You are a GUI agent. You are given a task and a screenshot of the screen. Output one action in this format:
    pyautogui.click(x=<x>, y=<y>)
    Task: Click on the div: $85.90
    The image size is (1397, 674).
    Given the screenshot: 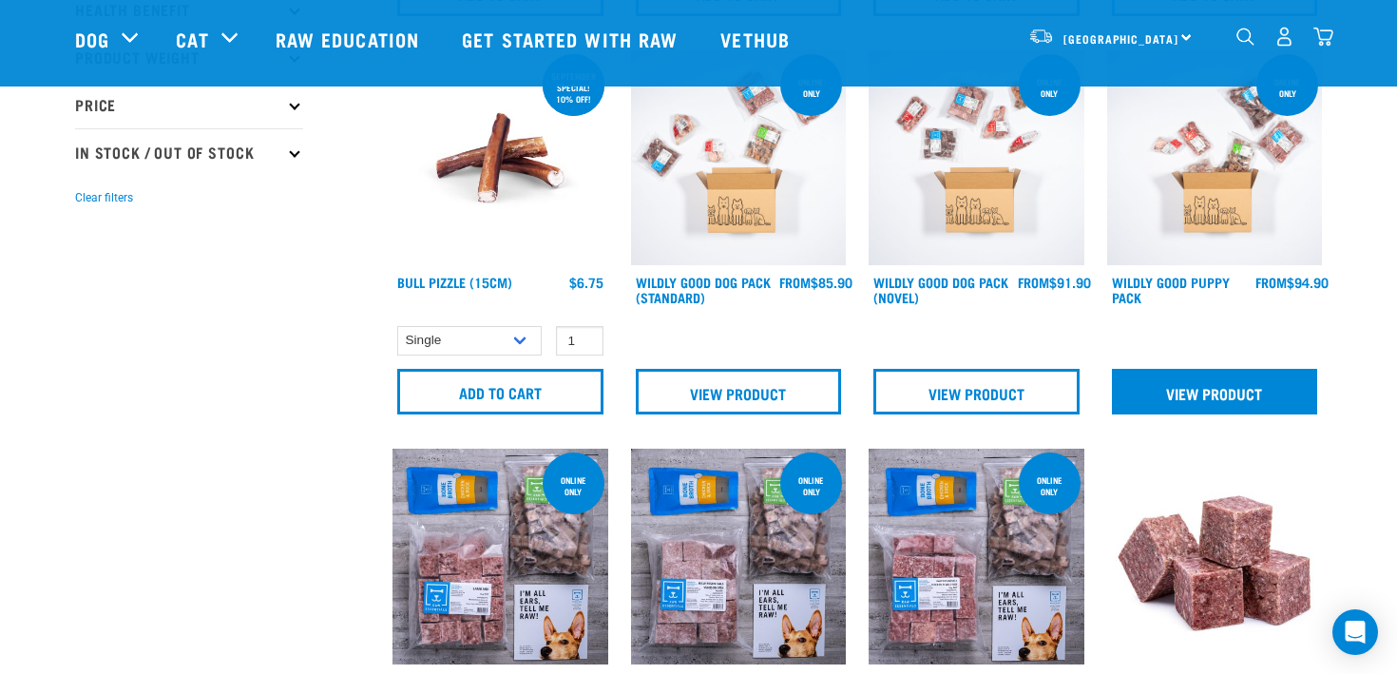 What is the action you would take?
    pyautogui.click(x=815, y=282)
    